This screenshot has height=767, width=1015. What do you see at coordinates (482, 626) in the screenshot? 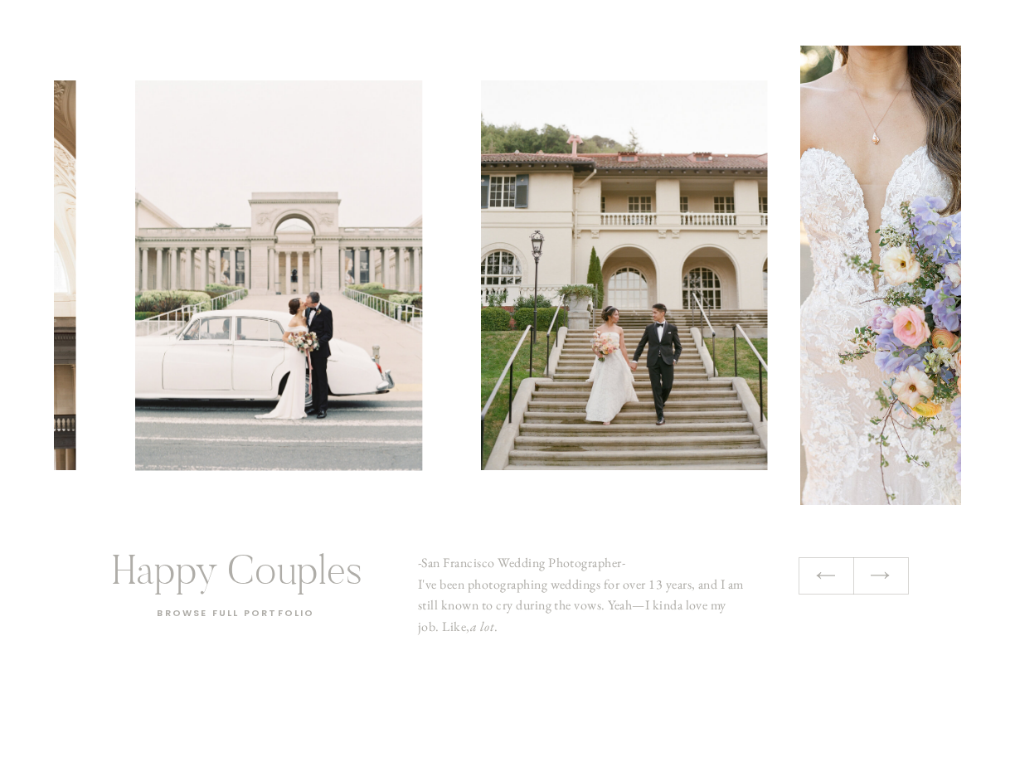
I see `i: a lot` at bounding box center [482, 626].